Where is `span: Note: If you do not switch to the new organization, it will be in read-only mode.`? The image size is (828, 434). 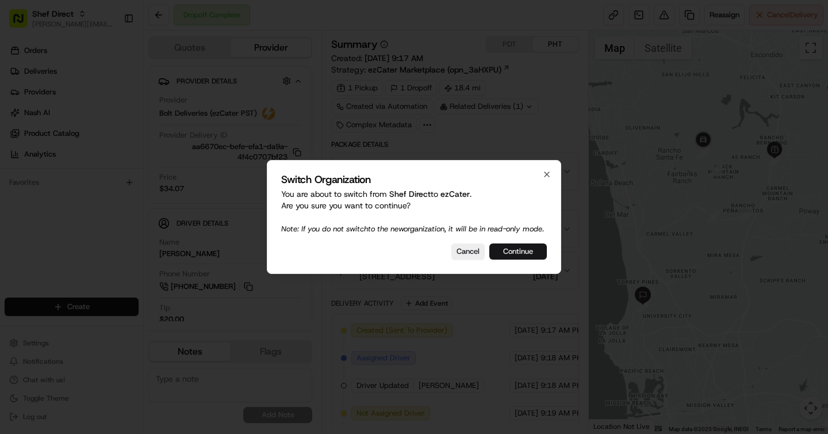 span: Note: If you do not switch to the new organization, it will be in read-only mode. is located at coordinates (412, 228).